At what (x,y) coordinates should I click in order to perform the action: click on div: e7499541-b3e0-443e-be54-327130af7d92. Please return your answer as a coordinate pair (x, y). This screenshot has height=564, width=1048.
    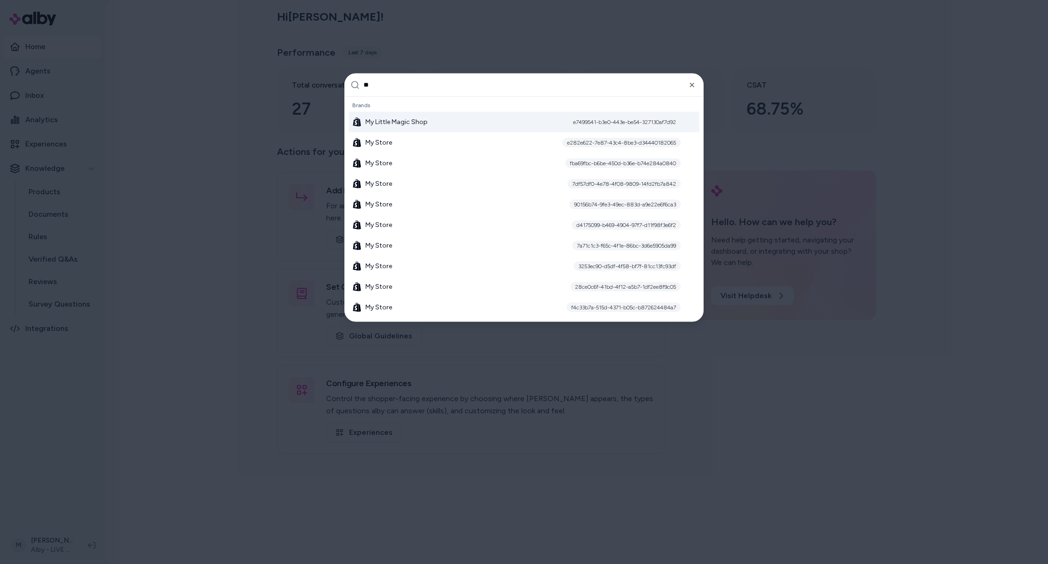
    Looking at the image, I should click on (625, 122).